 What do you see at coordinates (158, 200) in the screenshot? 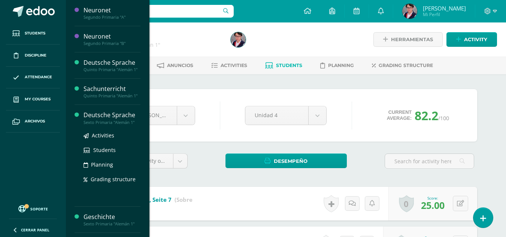
I see `a: Geschichtsbuch, Seite 7 (Sobre 100.0)` at bounding box center [158, 200].